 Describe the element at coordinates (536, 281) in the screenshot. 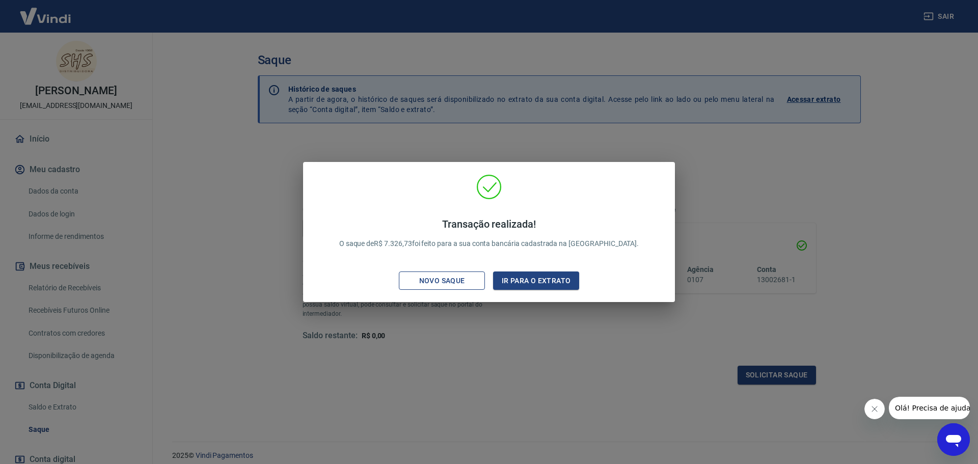

I see `button: Ir para o extrato` at that location.